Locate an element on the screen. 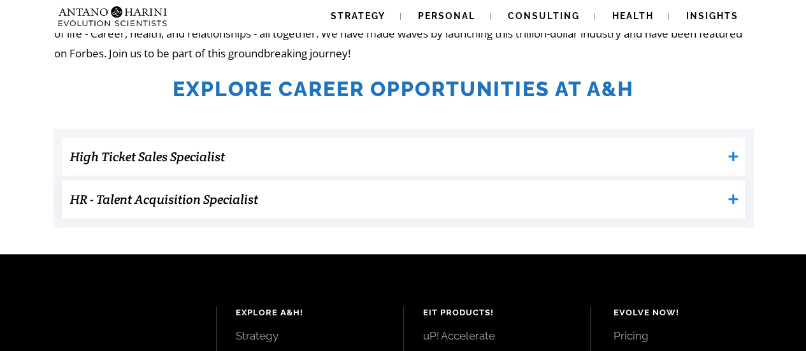  a: uP! Accelerate is located at coordinates (497, 336).